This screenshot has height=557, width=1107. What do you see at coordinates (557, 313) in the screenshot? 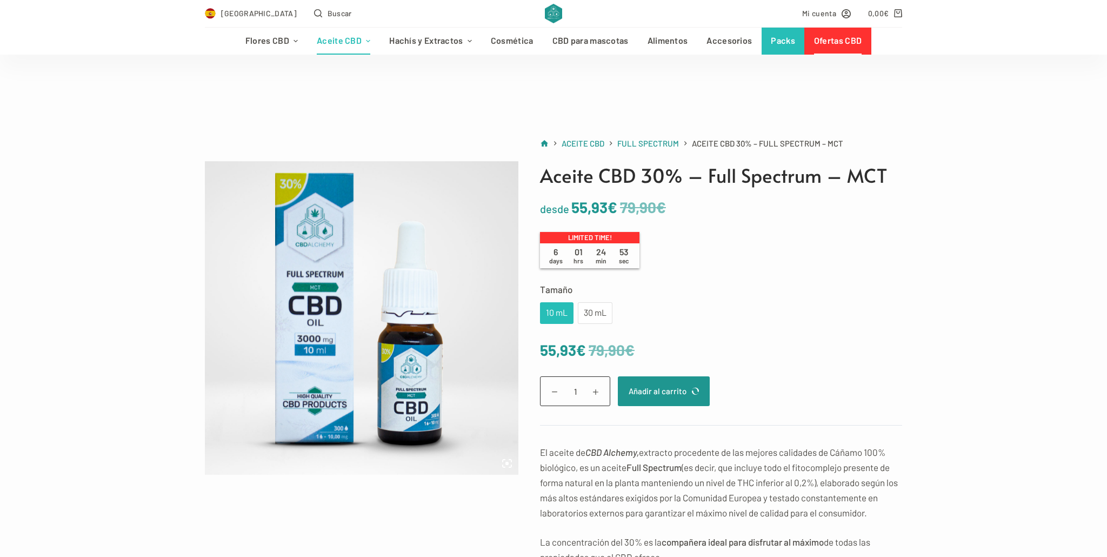
I see `div: 10 mL` at bounding box center [557, 313].